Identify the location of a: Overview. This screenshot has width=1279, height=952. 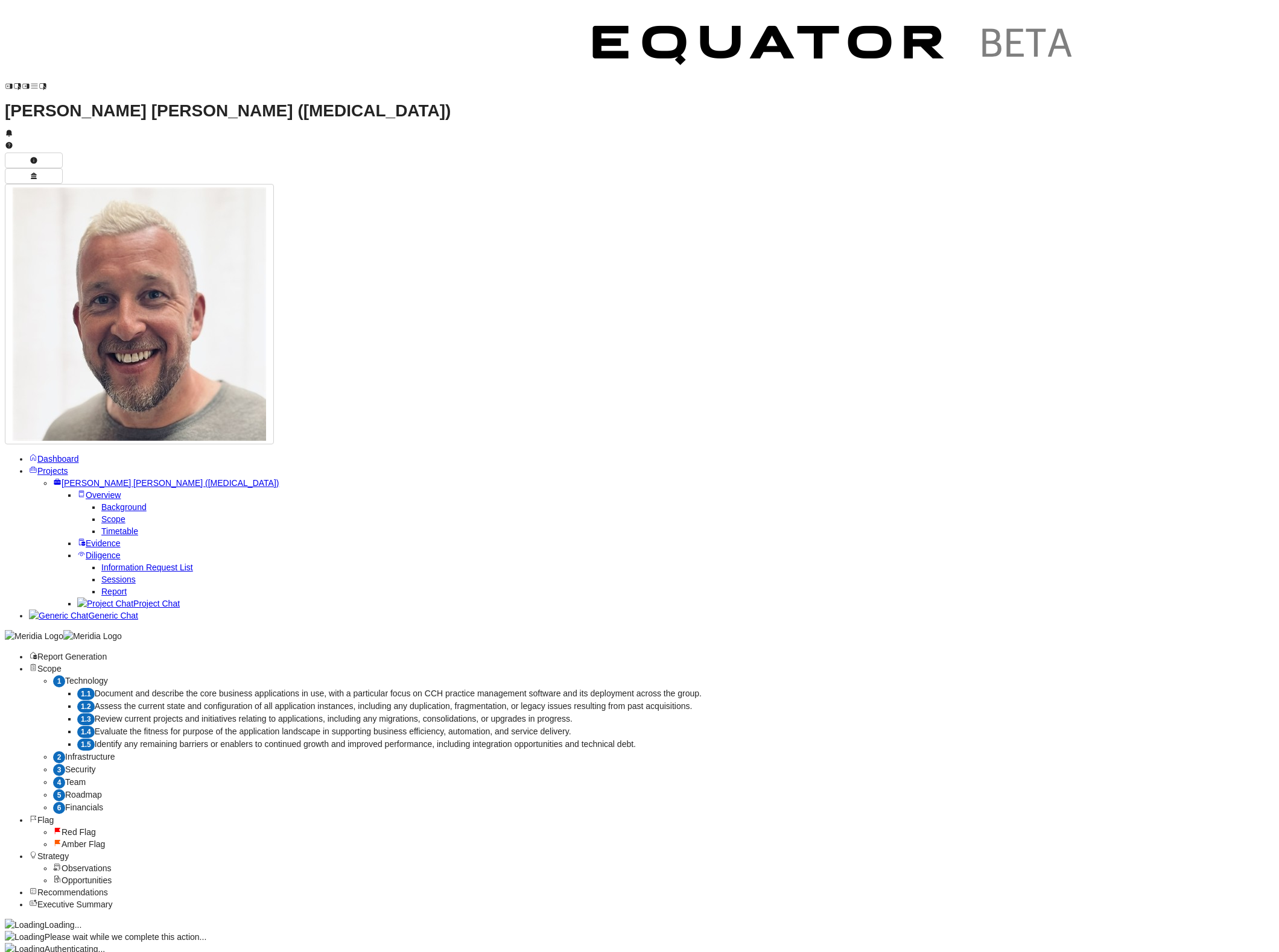
(99, 495).